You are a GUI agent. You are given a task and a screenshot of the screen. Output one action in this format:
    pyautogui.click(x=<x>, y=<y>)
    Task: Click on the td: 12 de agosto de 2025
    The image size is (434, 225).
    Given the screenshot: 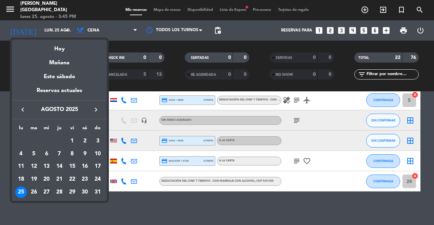 What is the action you would take?
    pyautogui.click(x=34, y=167)
    